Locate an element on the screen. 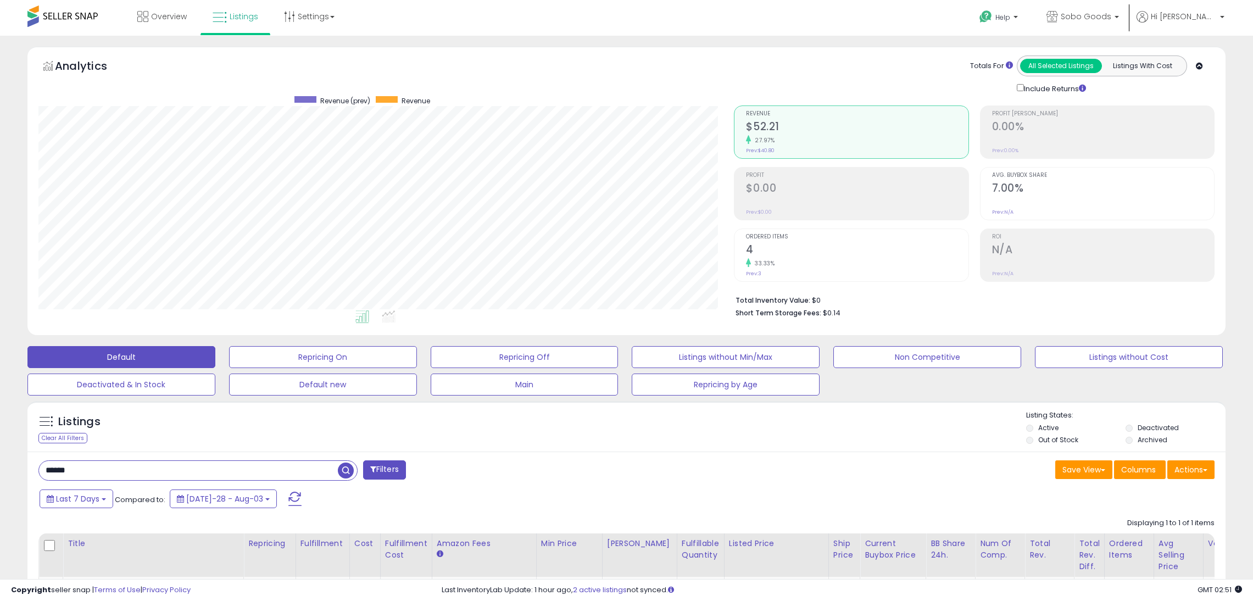  span: ROI is located at coordinates (1103, 237).